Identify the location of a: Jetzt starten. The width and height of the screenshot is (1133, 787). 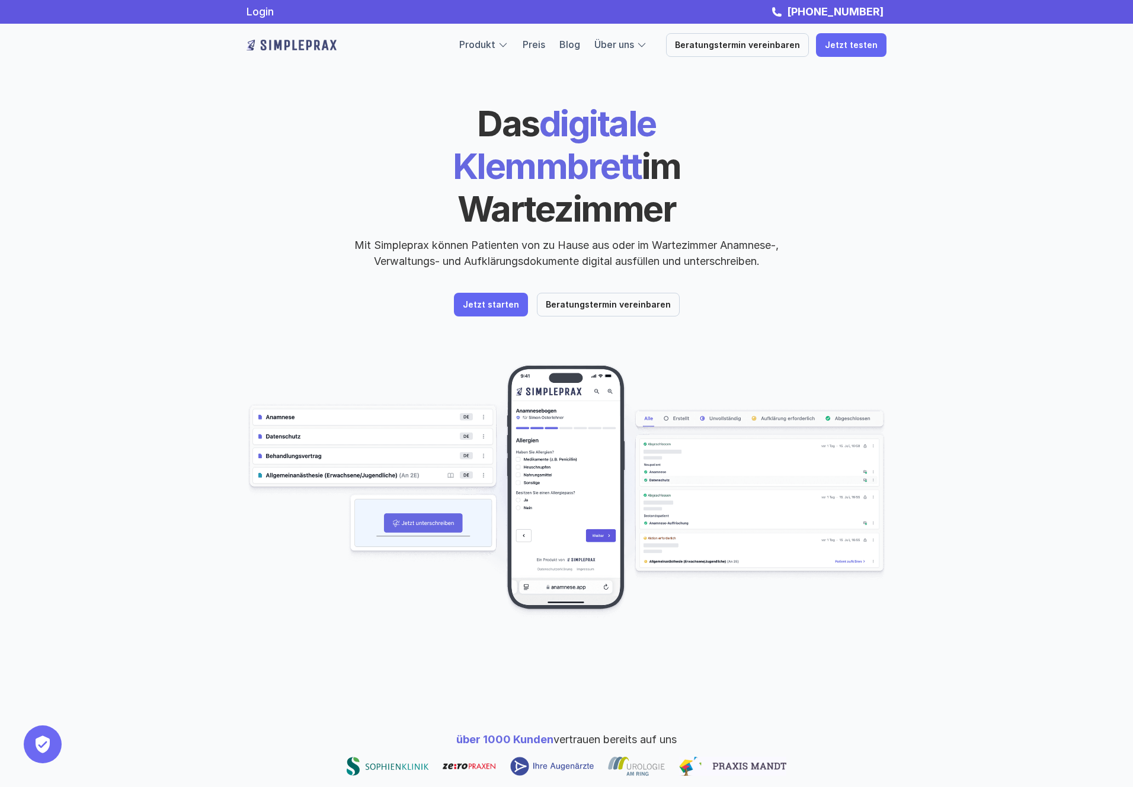
(491, 305).